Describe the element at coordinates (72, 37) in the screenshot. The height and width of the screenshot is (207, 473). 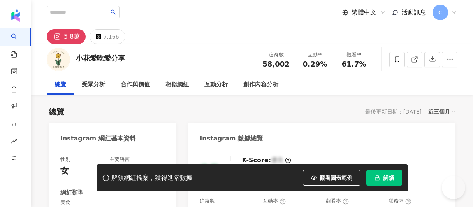
I see `div: 5.8萬` at that location.